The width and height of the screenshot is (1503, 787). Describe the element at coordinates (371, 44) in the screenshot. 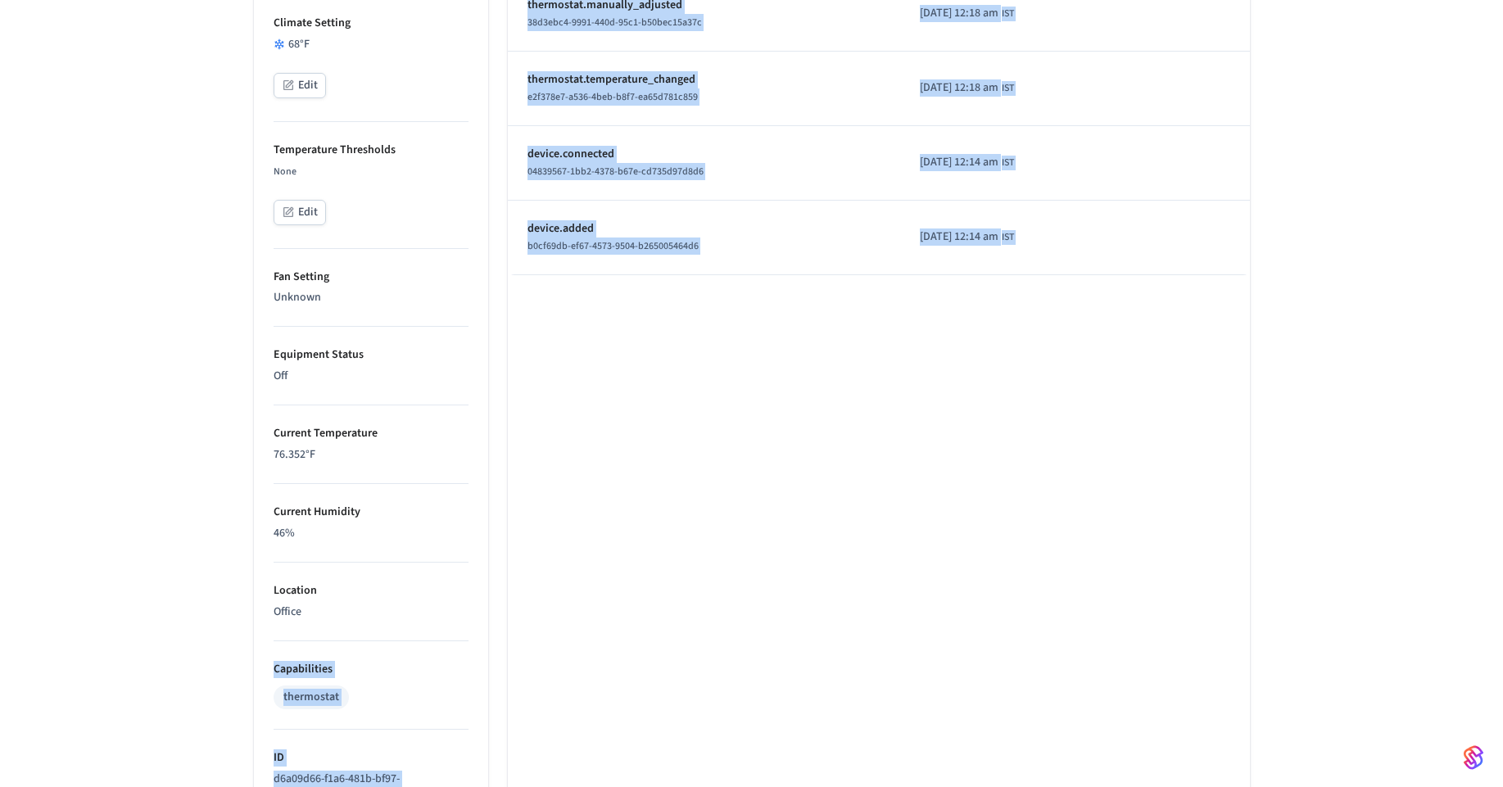

I see `div: 68 °F` at that location.